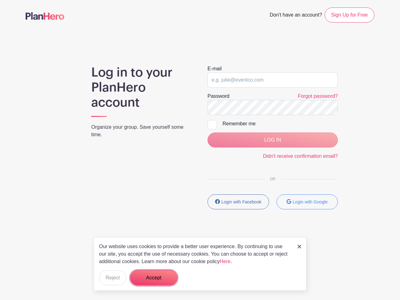  I want to click on a: Forgot password?, so click(318, 96).